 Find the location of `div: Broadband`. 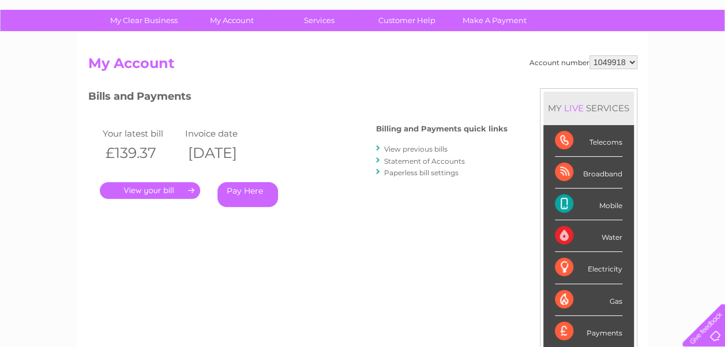

div: Broadband is located at coordinates (588, 173).